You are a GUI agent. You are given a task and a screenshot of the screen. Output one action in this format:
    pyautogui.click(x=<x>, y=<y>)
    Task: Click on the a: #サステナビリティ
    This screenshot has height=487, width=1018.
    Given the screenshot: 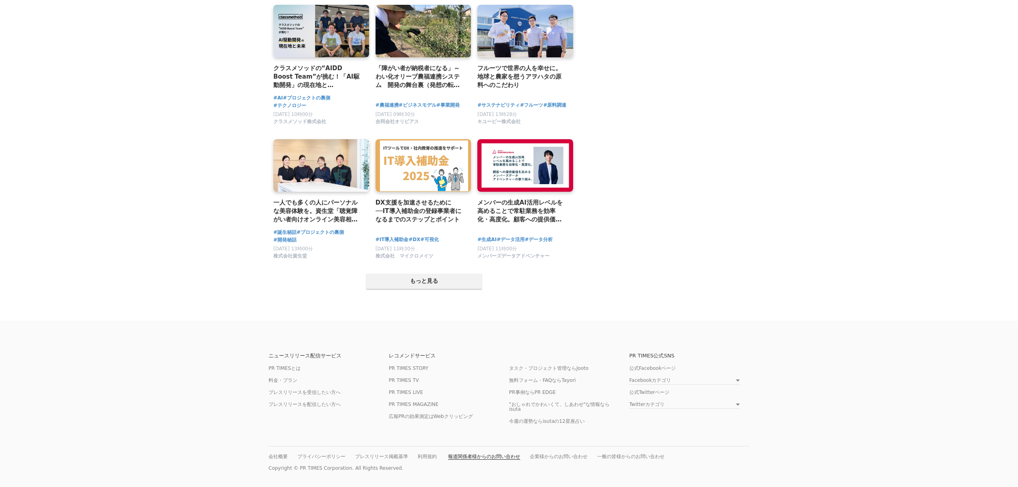 What is the action you would take?
    pyautogui.click(x=499, y=105)
    